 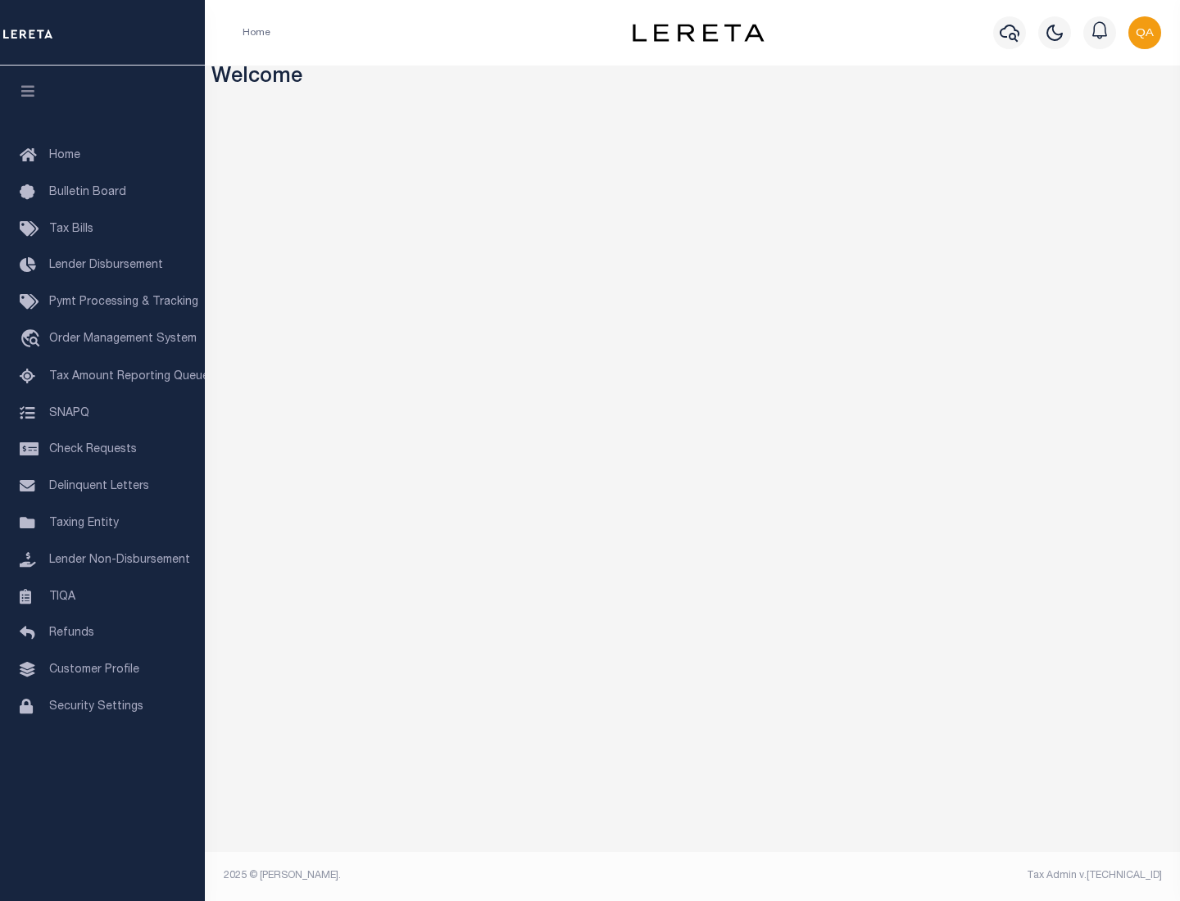 I want to click on i: travel_explore, so click(x=33, y=340).